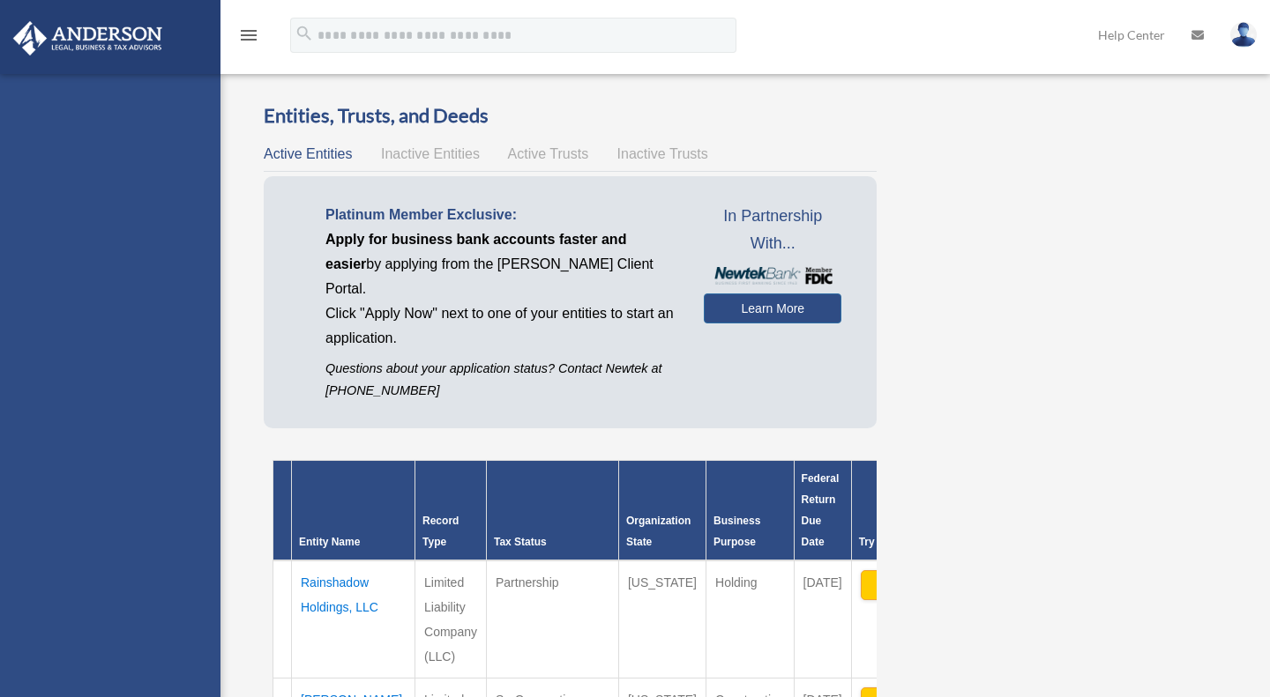  I want to click on i: search, so click(304, 34).